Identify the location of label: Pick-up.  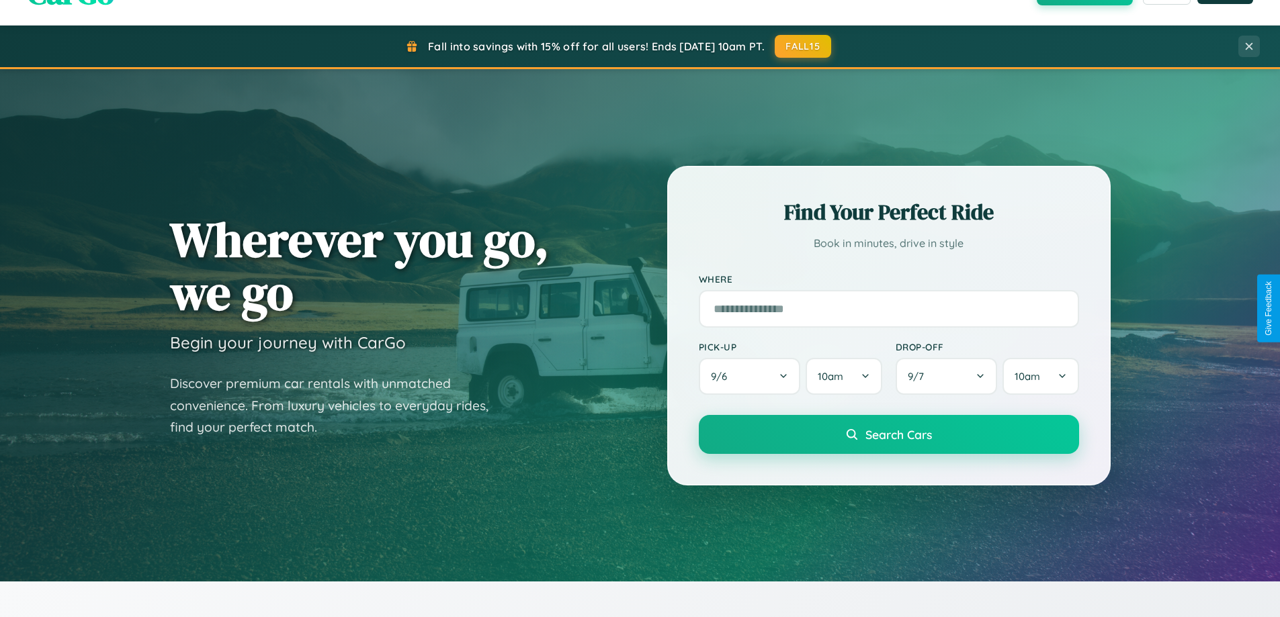
(790, 347).